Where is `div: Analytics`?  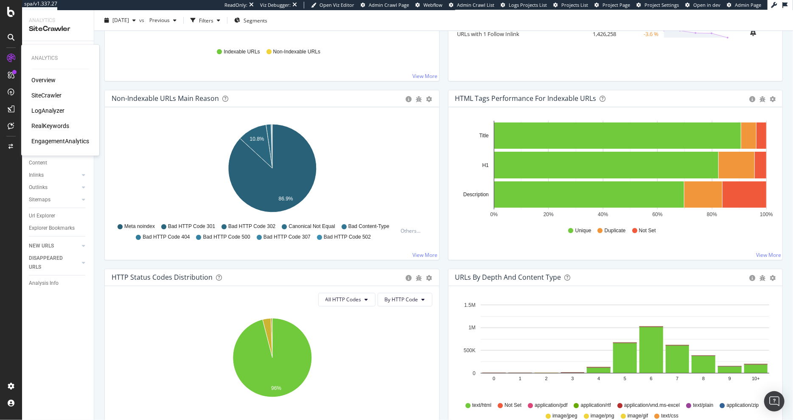 div: Analytics is located at coordinates (58, 20).